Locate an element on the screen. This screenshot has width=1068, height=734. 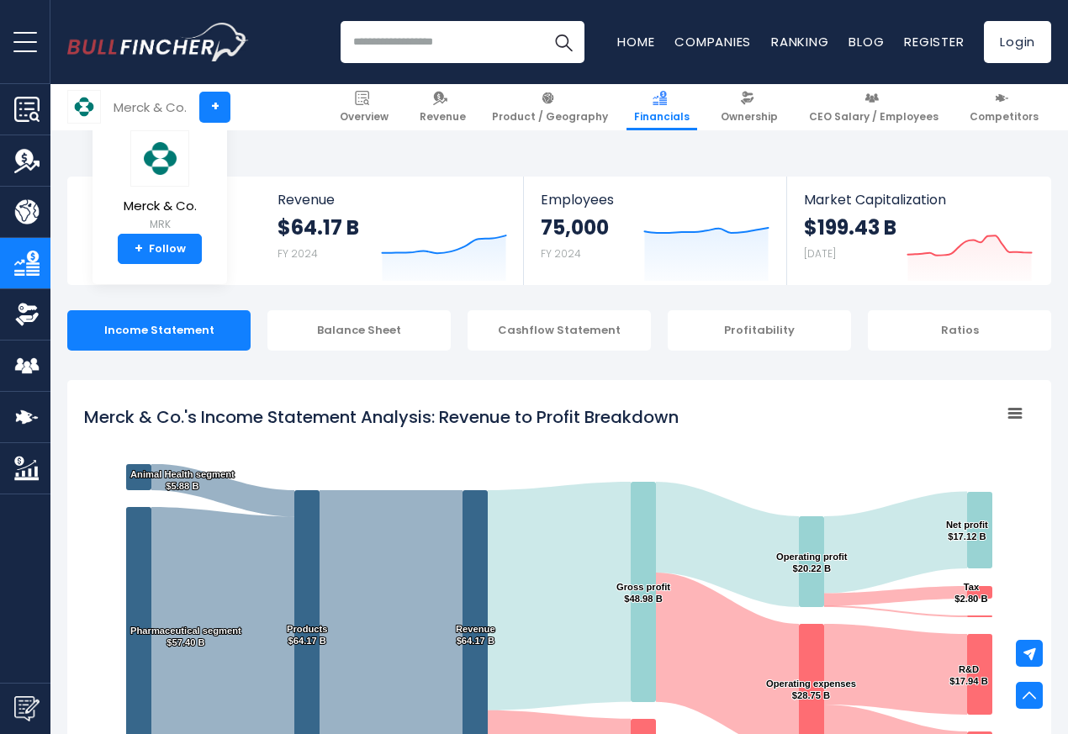
img: Ownership is located at coordinates (27, 315).